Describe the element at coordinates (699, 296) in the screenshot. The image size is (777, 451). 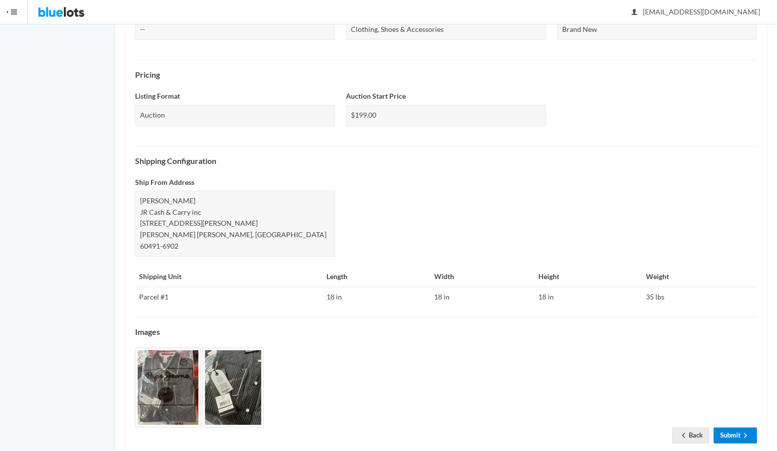
I see `td: 35 lbs` at that location.